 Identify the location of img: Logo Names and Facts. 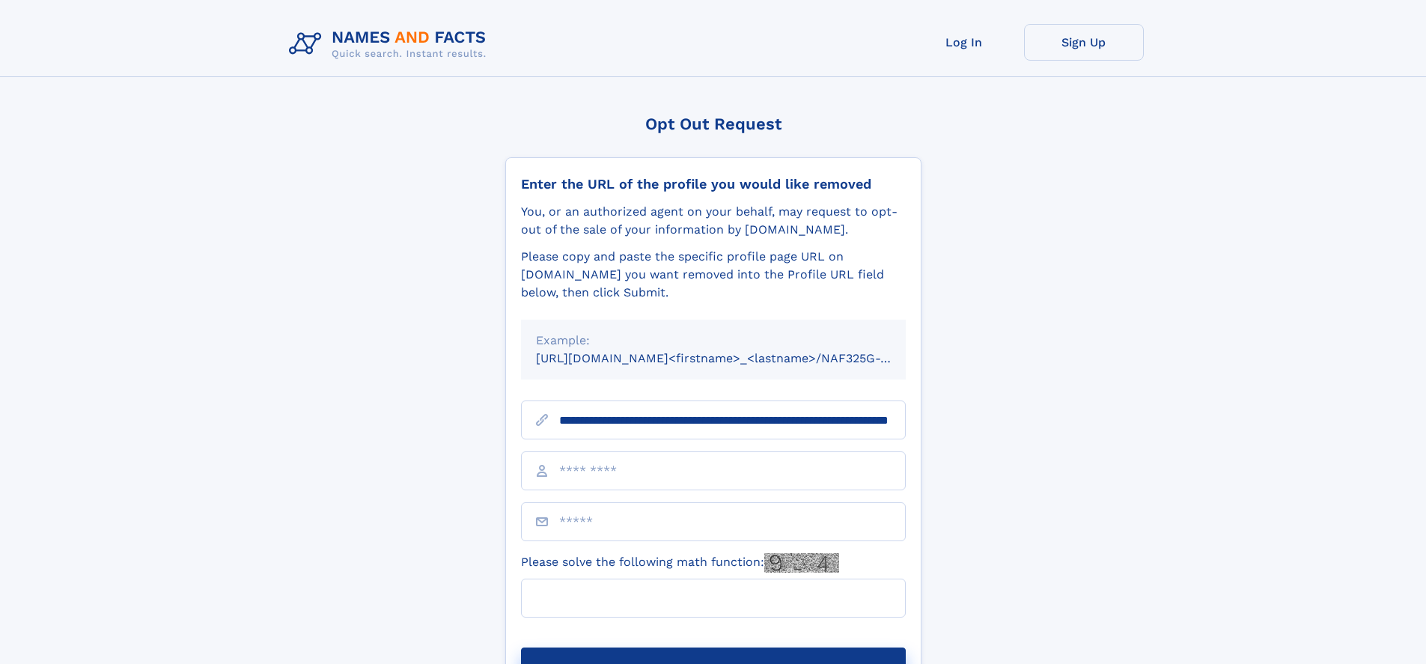
(391, 44).